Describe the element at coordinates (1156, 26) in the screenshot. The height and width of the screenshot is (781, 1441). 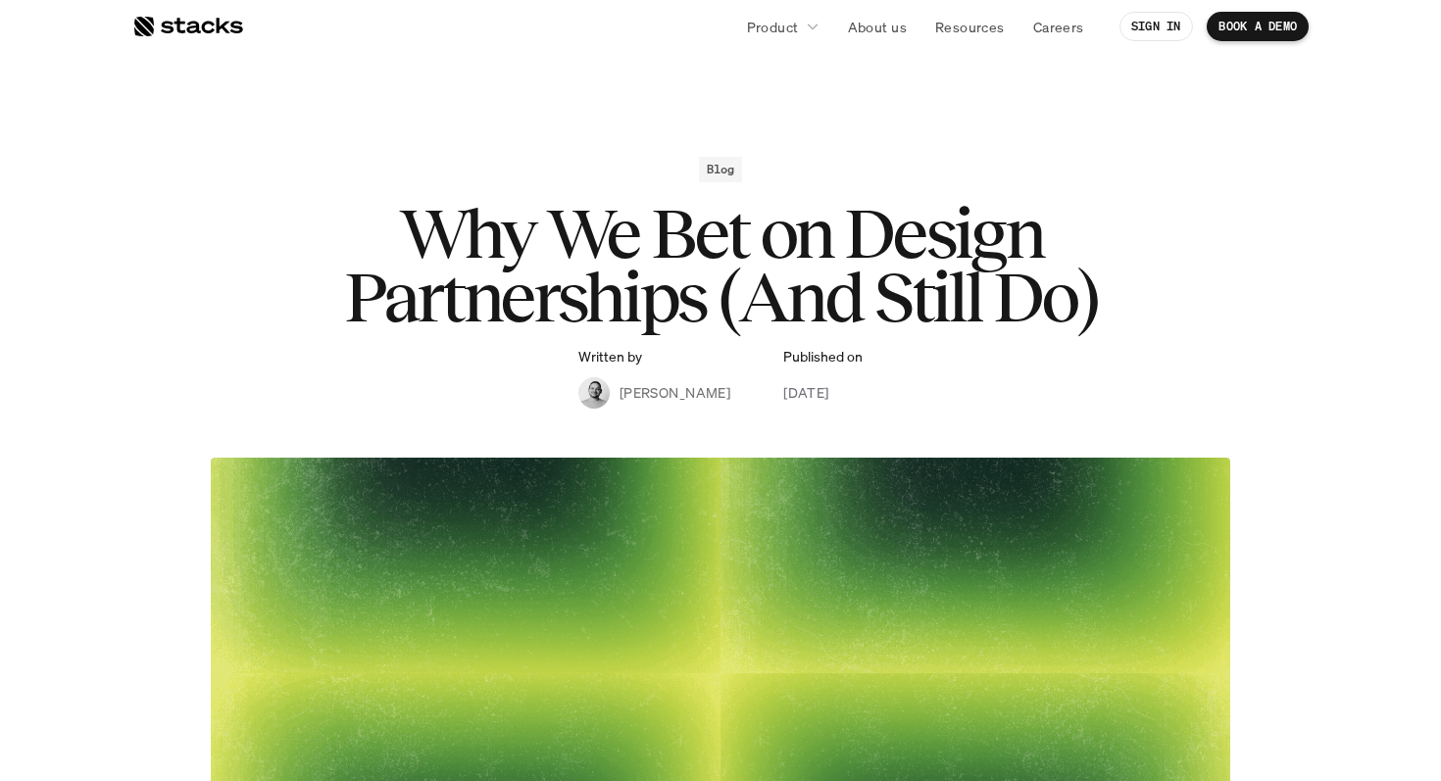
I see `a: SIGN IN` at that location.